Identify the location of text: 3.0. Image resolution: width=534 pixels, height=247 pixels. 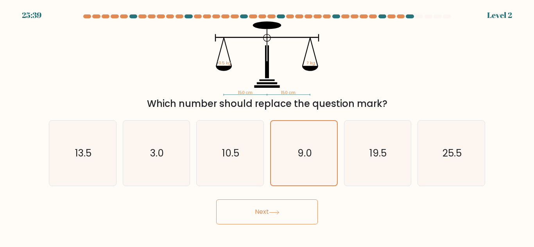
(157, 153).